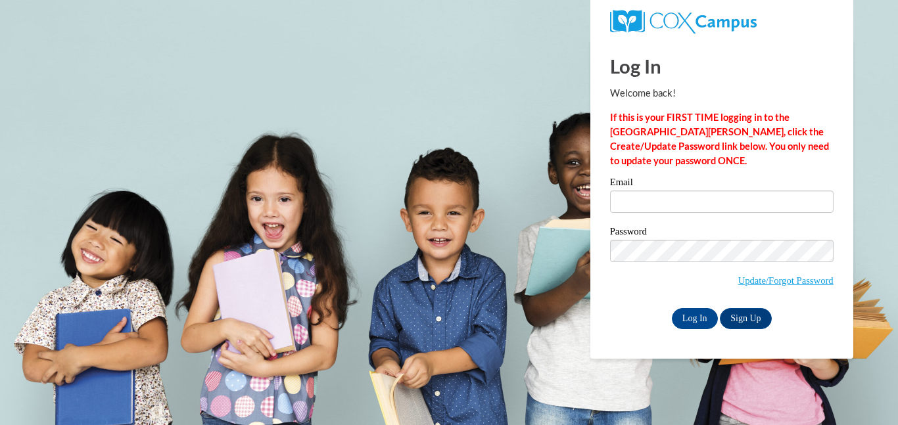 The height and width of the screenshot is (425, 898). I want to click on img: COX Campus, so click(683, 22).